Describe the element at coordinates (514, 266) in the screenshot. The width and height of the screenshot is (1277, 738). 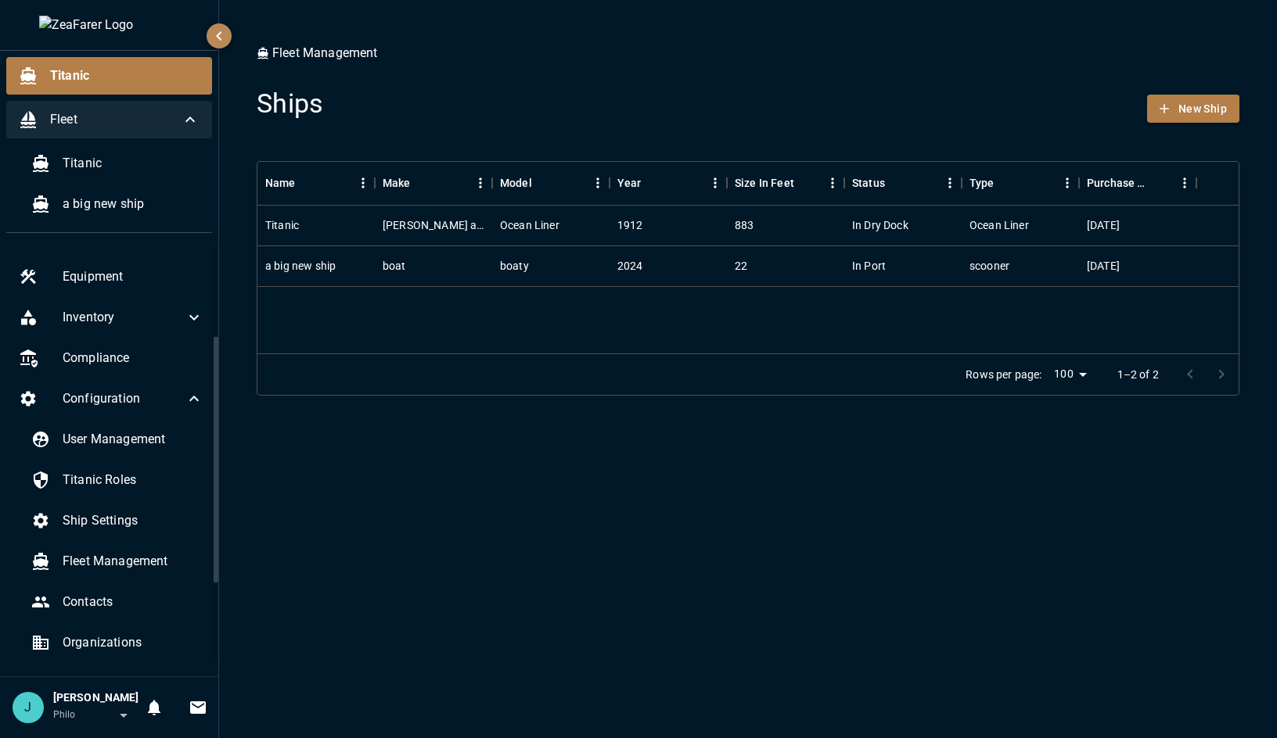
I see `div: boaty` at that location.